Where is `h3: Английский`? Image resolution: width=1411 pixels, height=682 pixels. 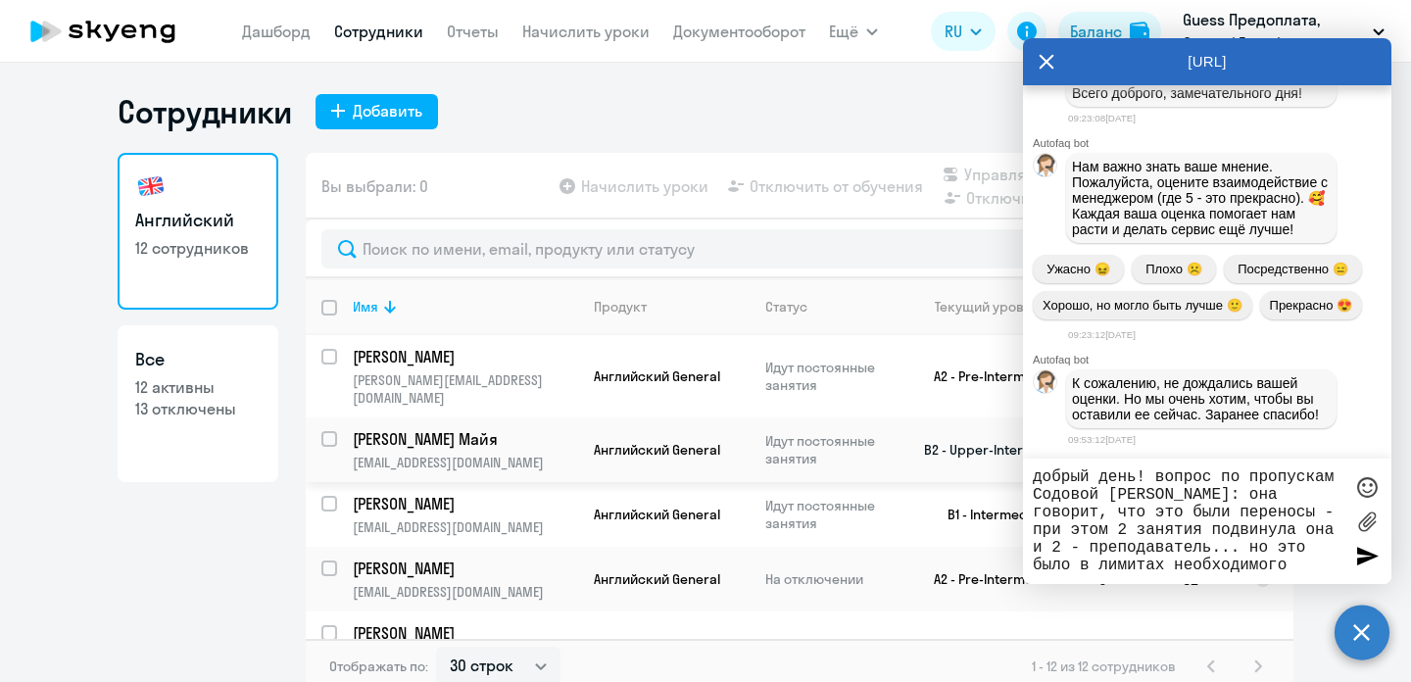 h3: Английский is located at coordinates (198, 220).